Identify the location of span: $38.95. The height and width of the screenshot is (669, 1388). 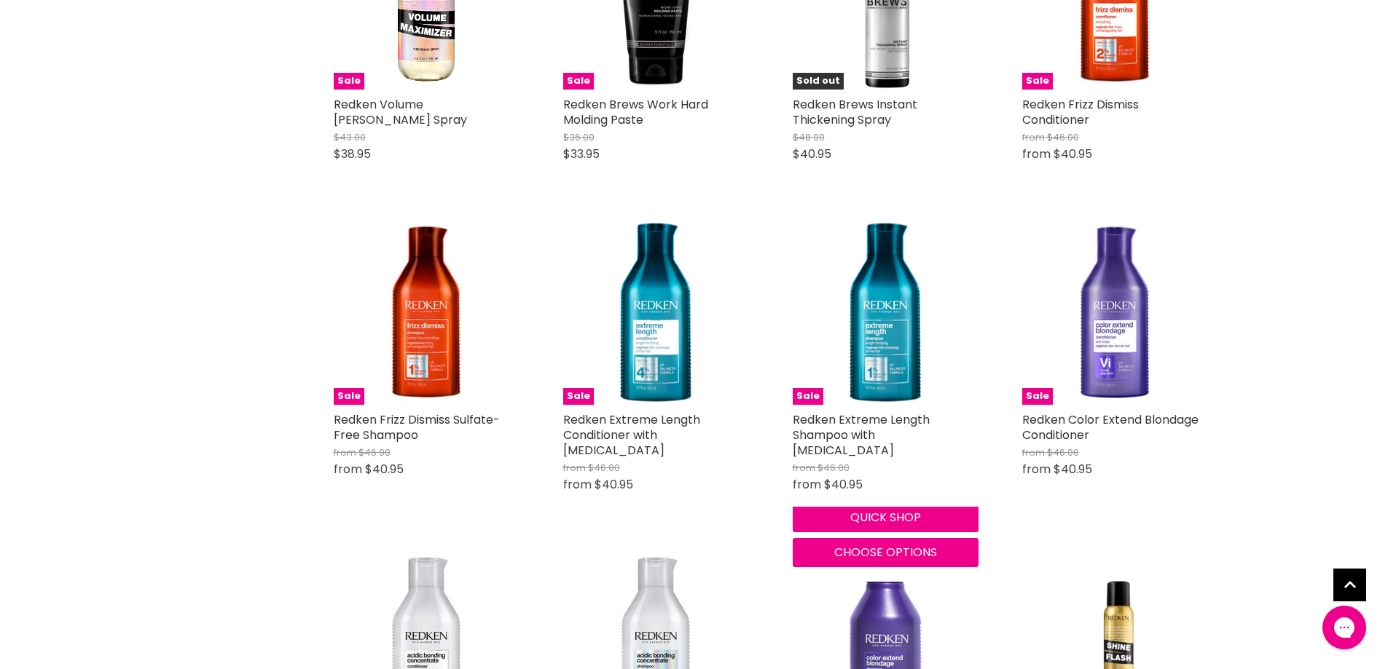
(352, 154).